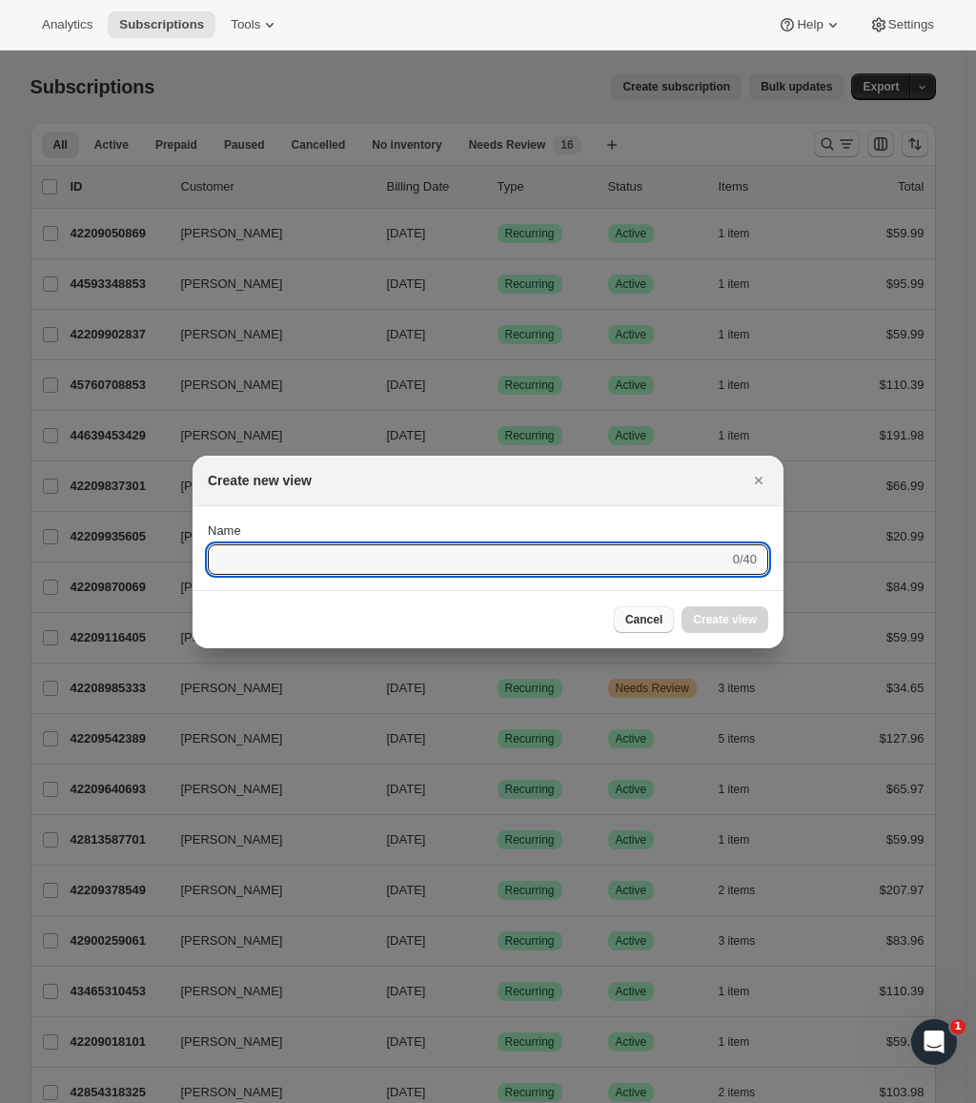 The image size is (976, 1103). I want to click on span: Settings, so click(911, 25).